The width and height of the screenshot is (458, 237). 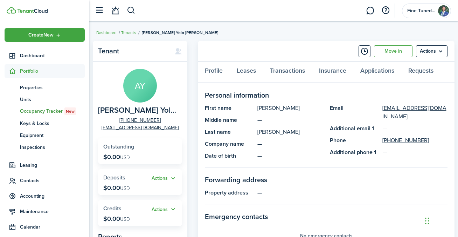 What do you see at coordinates (52, 180) in the screenshot?
I see `span: Contacts` at bounding box center [52, 180].